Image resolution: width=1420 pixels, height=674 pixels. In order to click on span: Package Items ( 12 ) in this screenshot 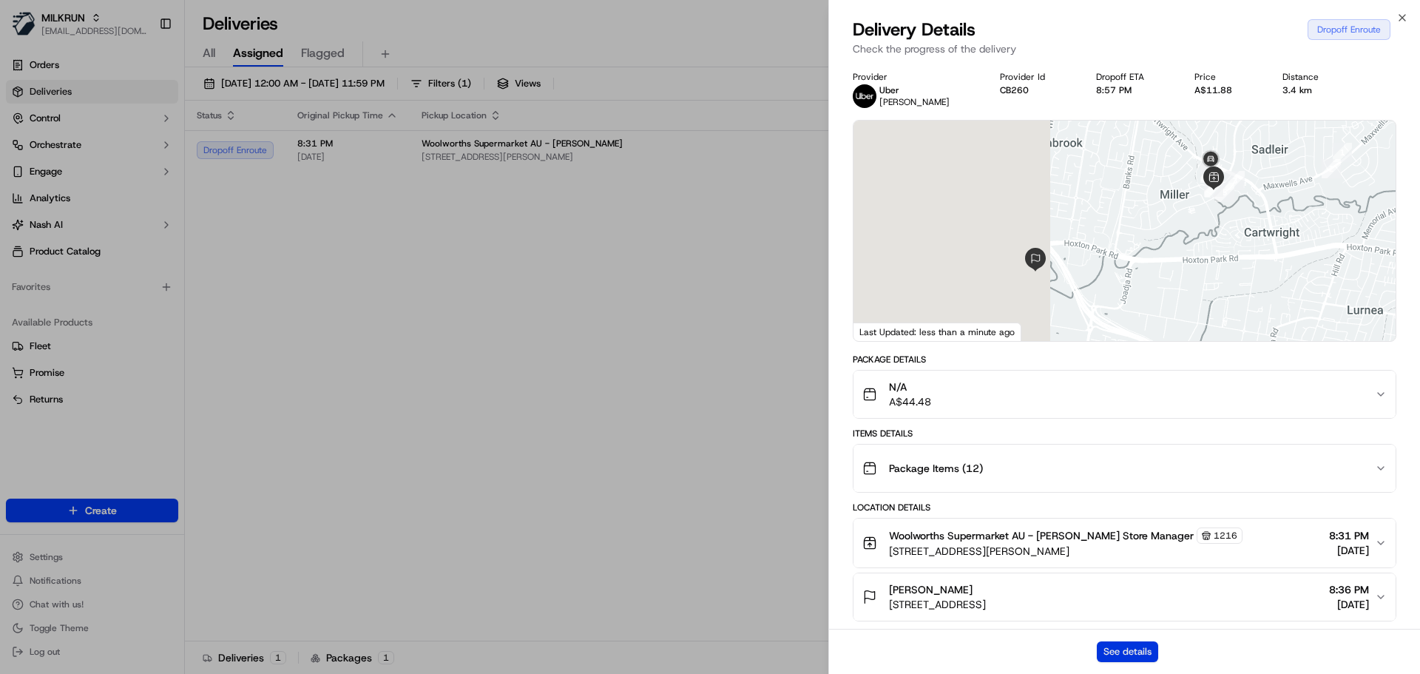, I will do `click(936, 468)`.